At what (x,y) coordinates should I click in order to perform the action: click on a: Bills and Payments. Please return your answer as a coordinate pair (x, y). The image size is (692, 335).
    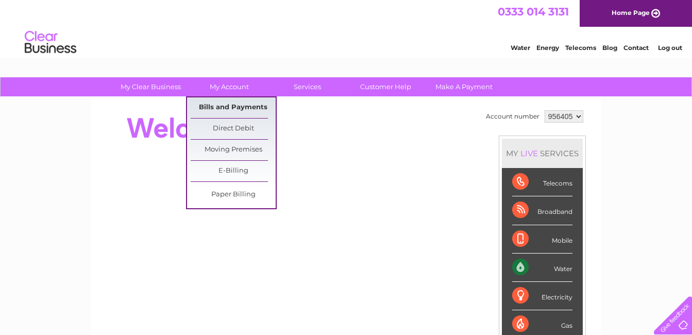
    Looking at the image, I should click on (233, 108).